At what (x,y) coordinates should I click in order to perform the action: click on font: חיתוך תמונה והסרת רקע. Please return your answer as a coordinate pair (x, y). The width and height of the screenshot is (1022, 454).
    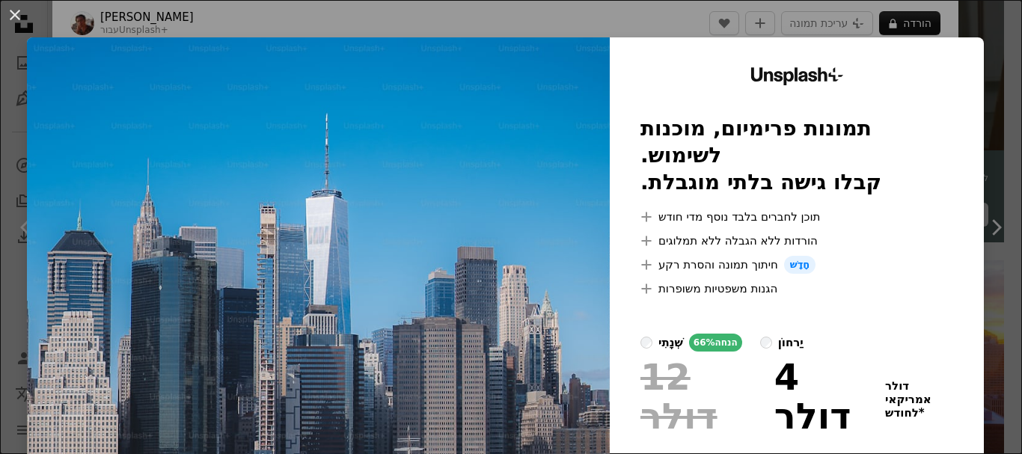
    Looking at the image, I should click on (718, 265).